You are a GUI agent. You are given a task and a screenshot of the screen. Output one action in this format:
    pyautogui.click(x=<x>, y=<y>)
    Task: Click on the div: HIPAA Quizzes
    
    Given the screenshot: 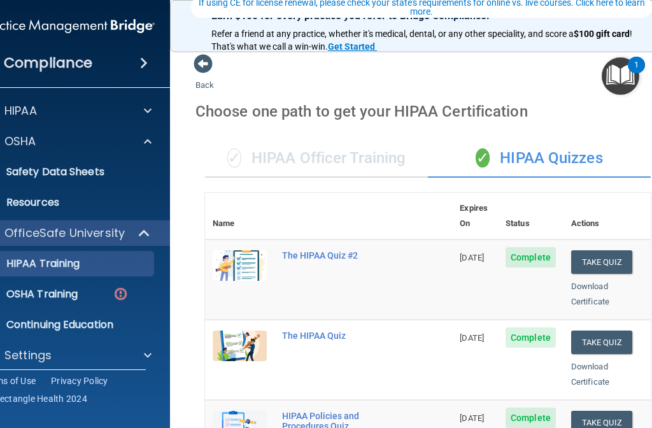 What is the action you would take?
    pyautogui.click(x=539, y=159)
    